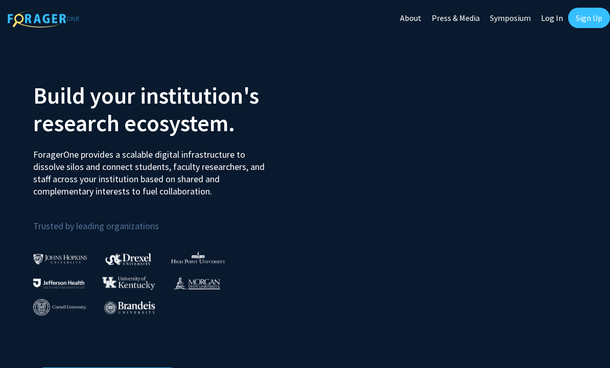 This screenshot has height=368, width=610. What do you see at coordinates (128, 259) in the screenshot?
I see `img: Drexel University` at bounding box center [128, 259].